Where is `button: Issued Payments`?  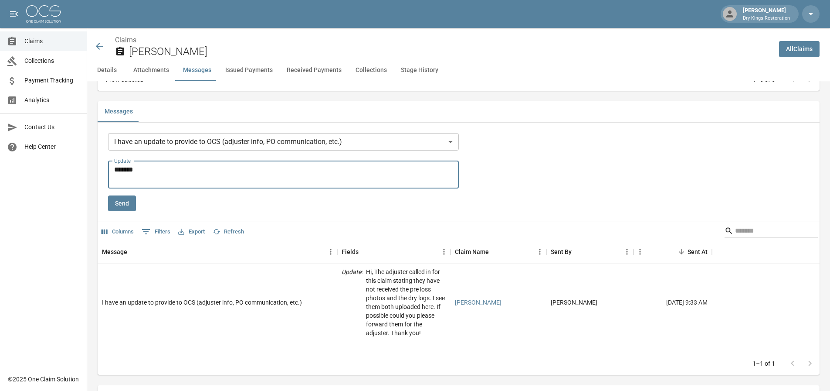 button: Issued Payments is located at coordinates (249, 70).